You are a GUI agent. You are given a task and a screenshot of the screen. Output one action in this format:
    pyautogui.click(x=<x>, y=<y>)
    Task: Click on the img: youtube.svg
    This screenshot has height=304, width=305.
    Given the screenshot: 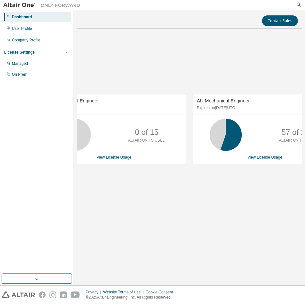 What is the action you would take?
    pyautogui.click(x=75, y=295)
    